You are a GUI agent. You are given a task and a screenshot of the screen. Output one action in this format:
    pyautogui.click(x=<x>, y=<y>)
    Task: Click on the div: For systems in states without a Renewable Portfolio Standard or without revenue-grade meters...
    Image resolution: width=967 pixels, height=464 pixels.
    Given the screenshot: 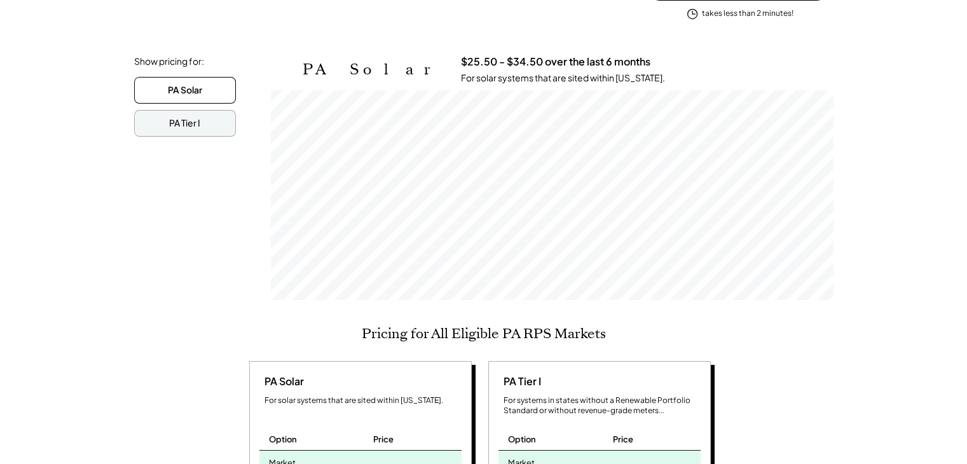 What is the action you would take?
    pyautogui.click(x=602, y=406)
    